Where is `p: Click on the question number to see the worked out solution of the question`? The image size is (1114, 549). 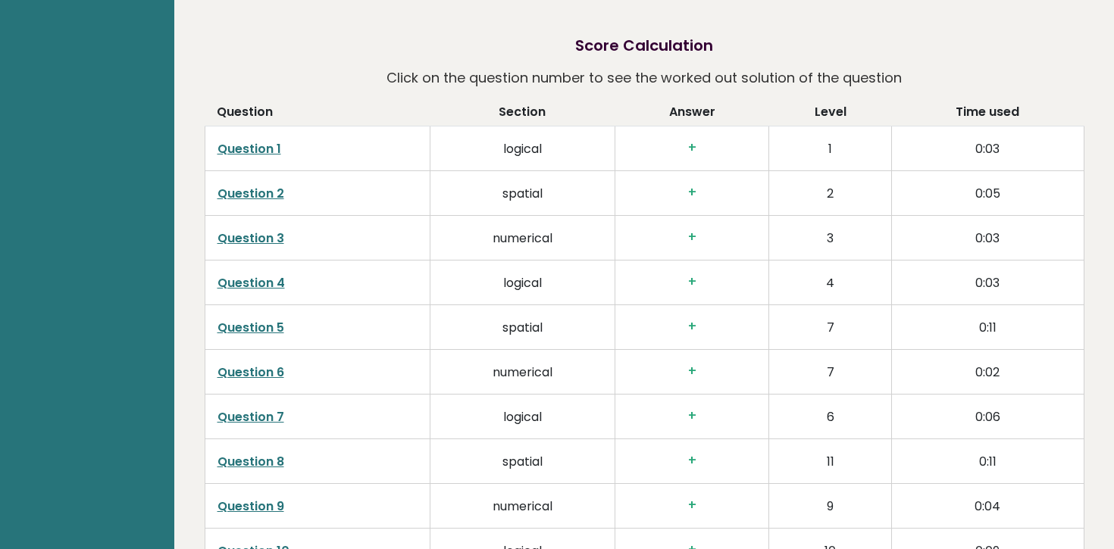 p: Click on the question number to see the worked out solution of the question is located at coordinates (644, 78).